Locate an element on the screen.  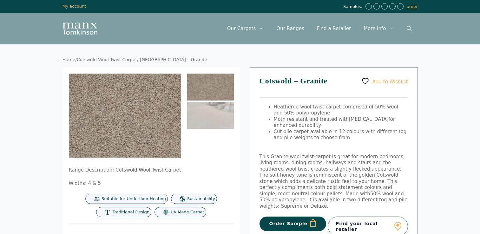
span: Traditional Design is located at coordinates (131, 212).